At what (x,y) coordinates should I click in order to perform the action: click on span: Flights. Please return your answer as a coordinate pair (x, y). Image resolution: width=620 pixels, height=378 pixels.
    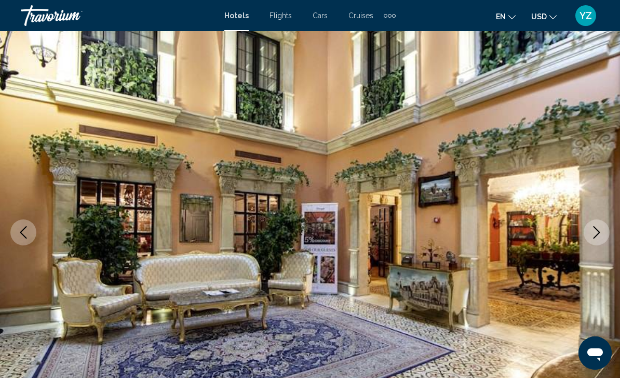
    Looking at the image, I should click on (281, 16).